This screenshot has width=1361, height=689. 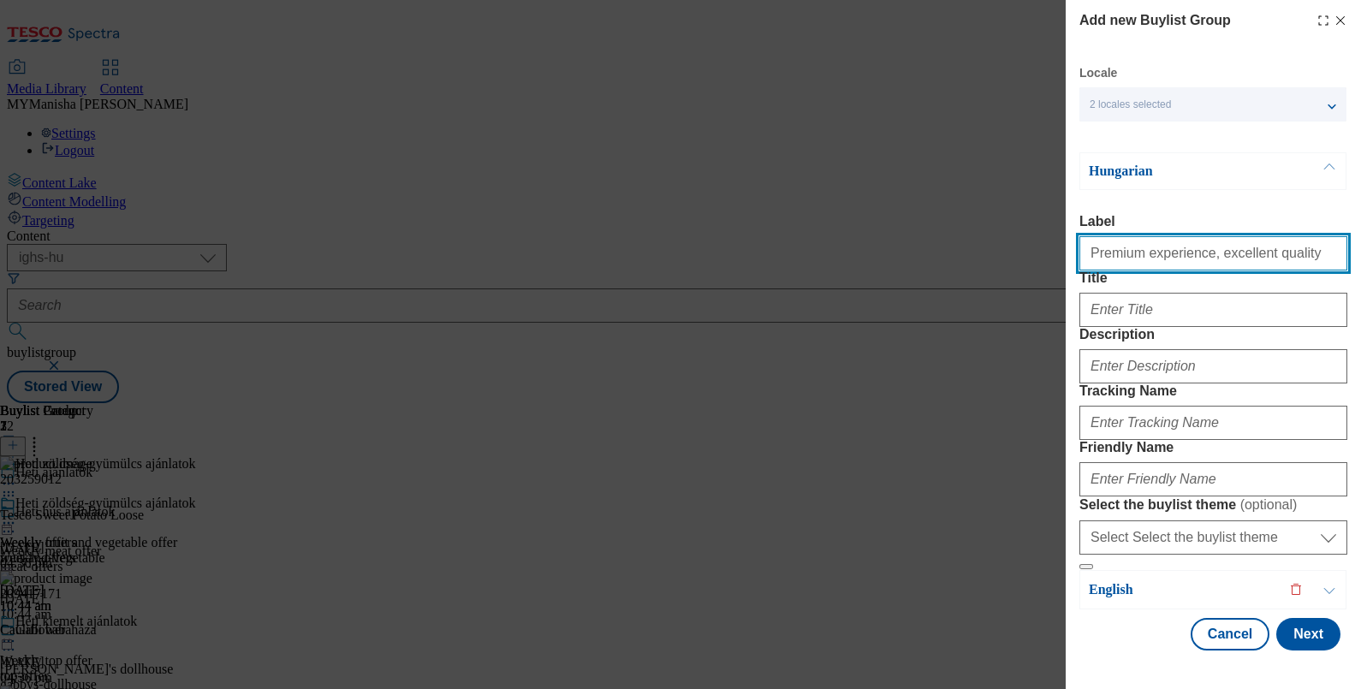 I want to click on input: Enter Description, so click(x=1213, y=366).